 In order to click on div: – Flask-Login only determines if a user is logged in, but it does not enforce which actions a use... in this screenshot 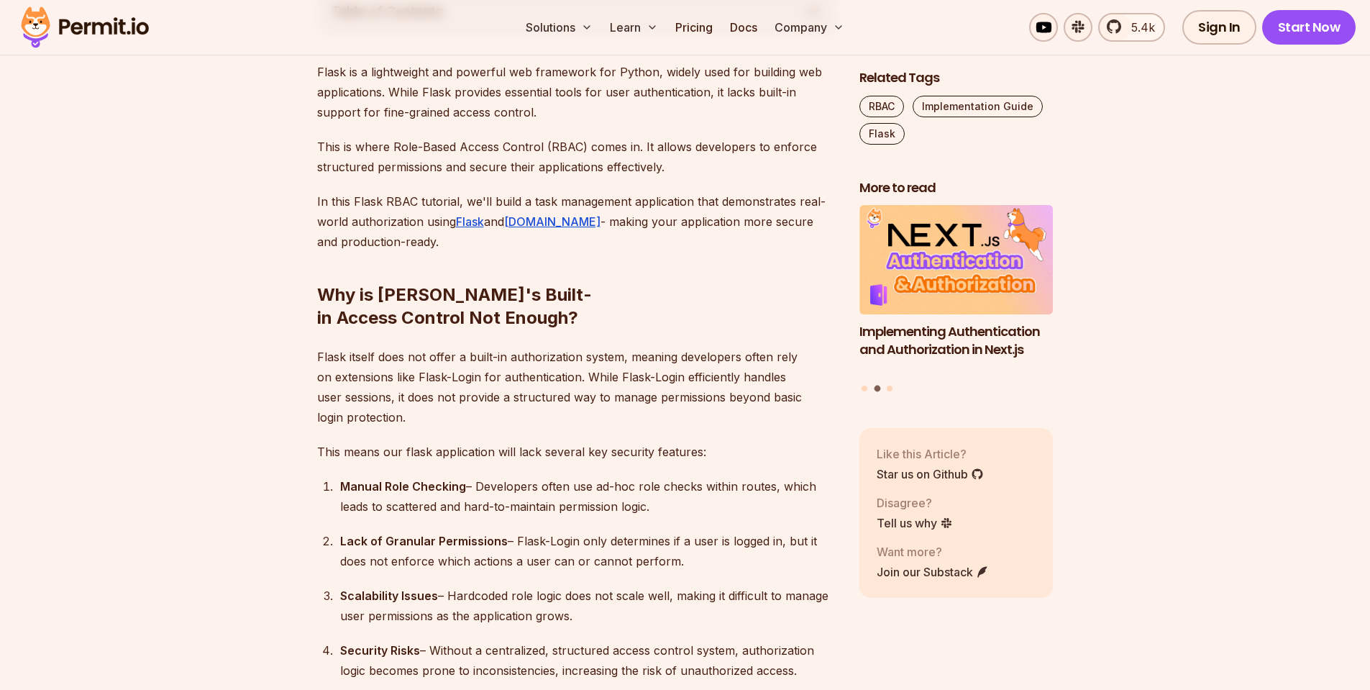, I will do `click(588, 551)`.